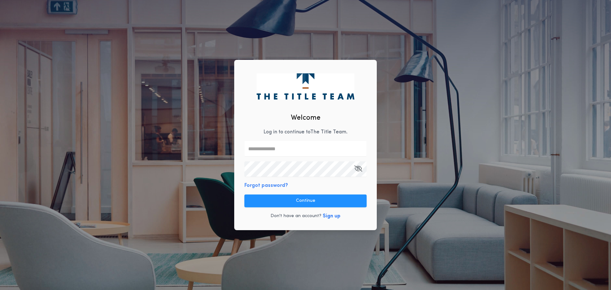  Describe the element at coordinates (306, 201) in the screenshot. I see `button: Continue` at that location.